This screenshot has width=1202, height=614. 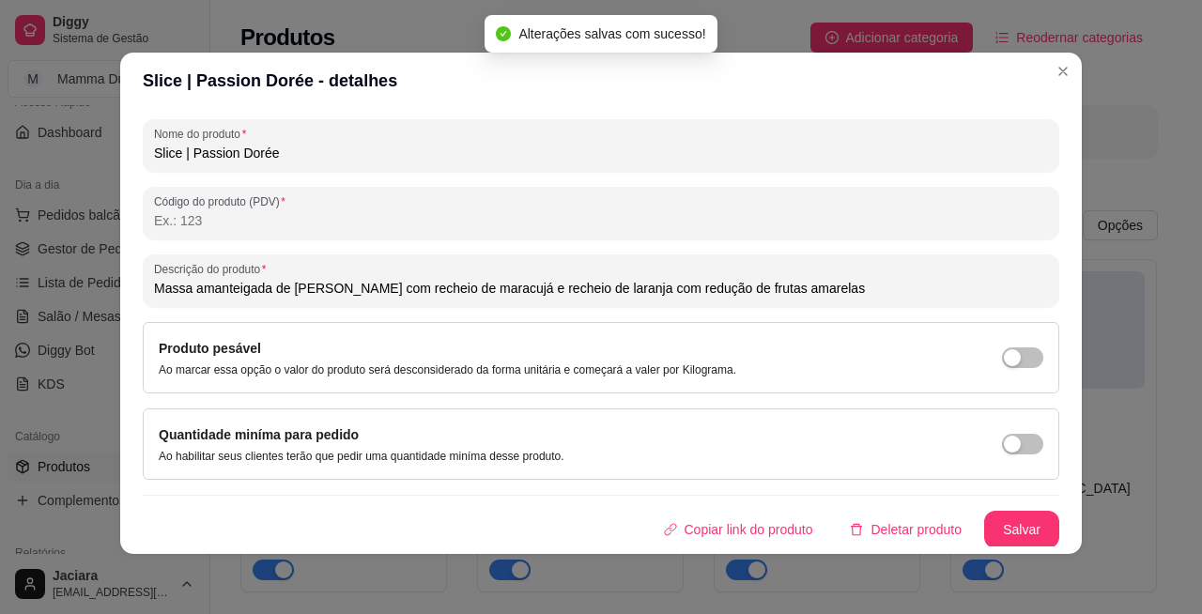 What do you see at coordinates (1022, 530) in the screenshot?
I see `button: Salvar` at bounding box center [1022, 530].